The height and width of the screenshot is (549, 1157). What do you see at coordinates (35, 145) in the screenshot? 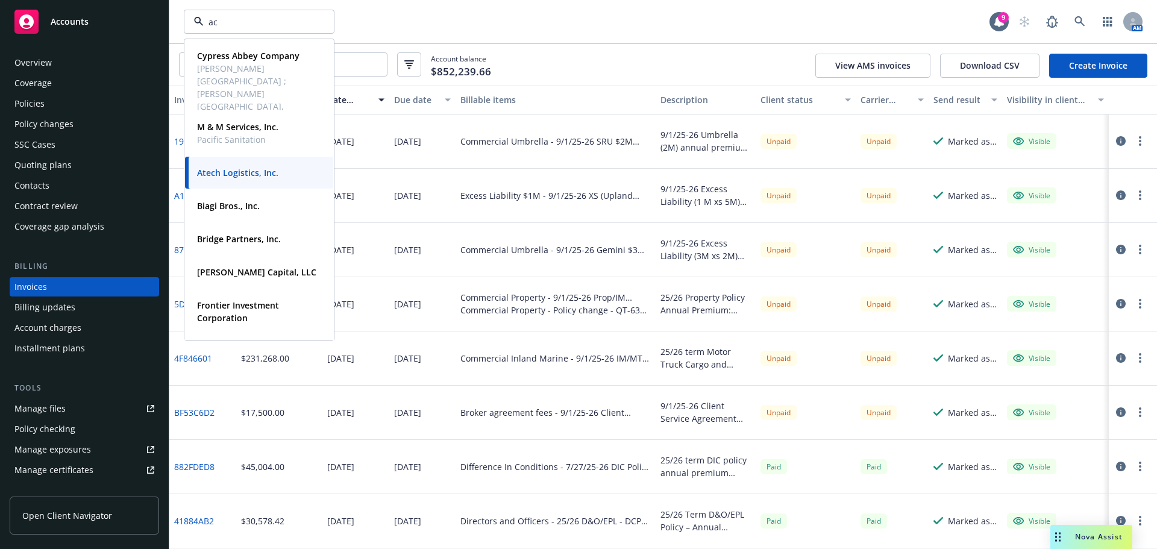
I see `div: SSC Cases` at bounding box center [35, 145].